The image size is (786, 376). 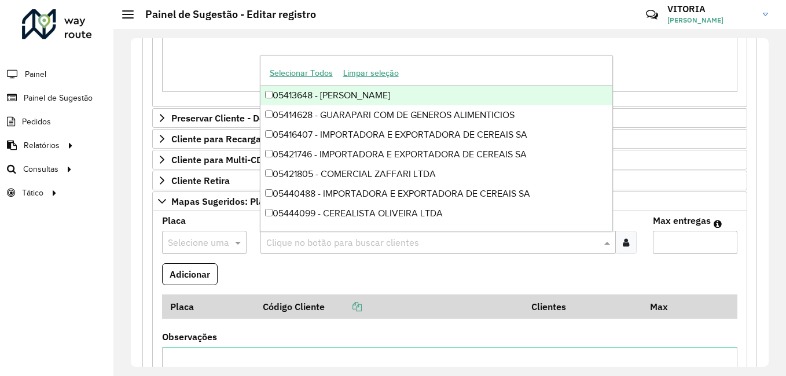 I want to click on label: Placa, so click(x=174, y=220).